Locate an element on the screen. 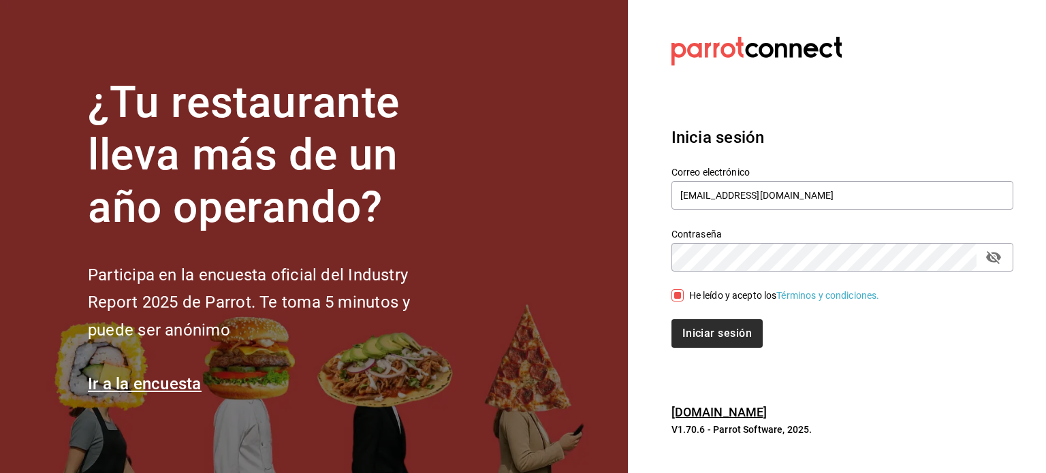  p: V1.70.6 - Parrot Software, 2025. is located at coordinates (843, 430).